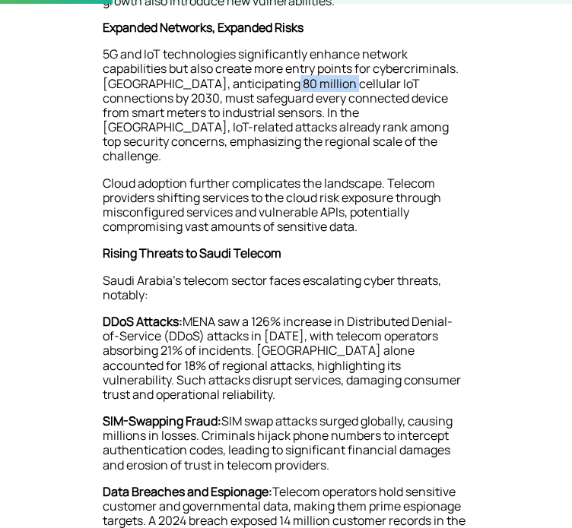 The width and height of the screenshot is (572, 528). I want to click on strong: SIM-Swapping Fraud:, so click(162, 421).